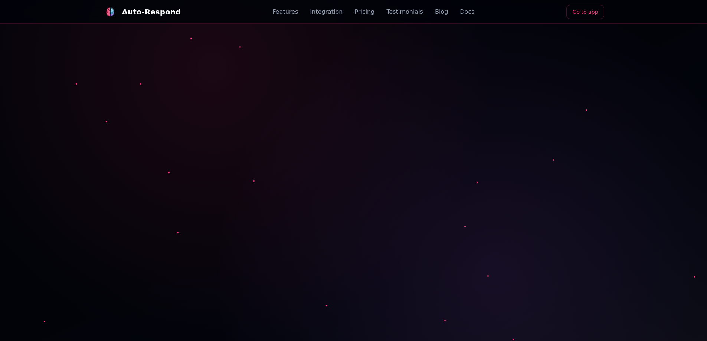 The height and width of the screenshot is (341, 707). I want to click on a: Auto-Respond, so click(142, 12).